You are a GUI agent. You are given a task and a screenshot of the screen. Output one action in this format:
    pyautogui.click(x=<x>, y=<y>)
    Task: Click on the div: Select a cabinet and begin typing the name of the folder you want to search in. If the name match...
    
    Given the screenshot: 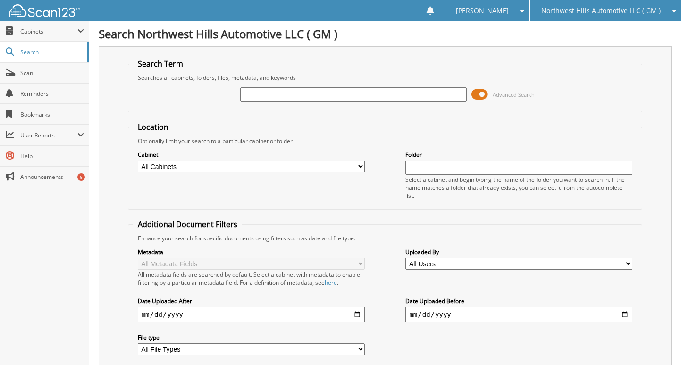 What is the action you would take?
    pyautogui.click(x=519, y=187)
    